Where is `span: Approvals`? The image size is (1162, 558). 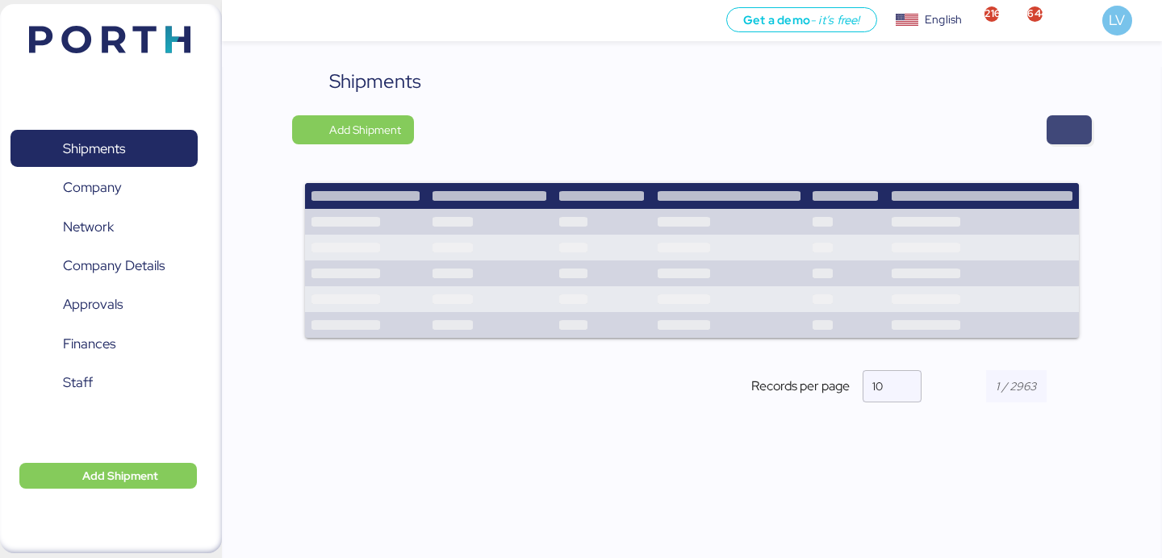
span: Approvals is located at coordinates (93, 304).